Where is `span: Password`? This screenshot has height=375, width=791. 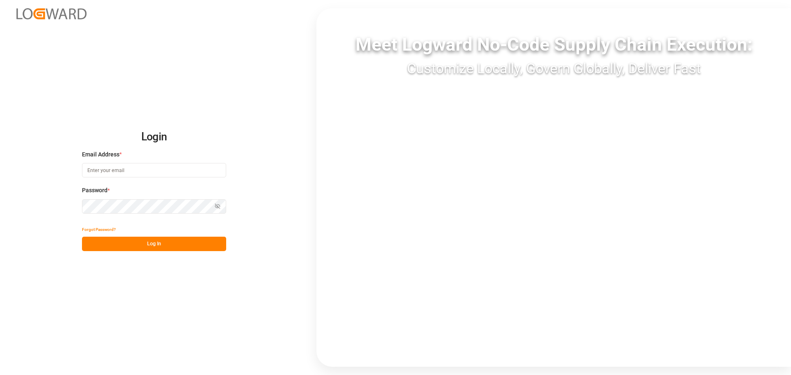
span: Password is located at coordinates (95, 190).